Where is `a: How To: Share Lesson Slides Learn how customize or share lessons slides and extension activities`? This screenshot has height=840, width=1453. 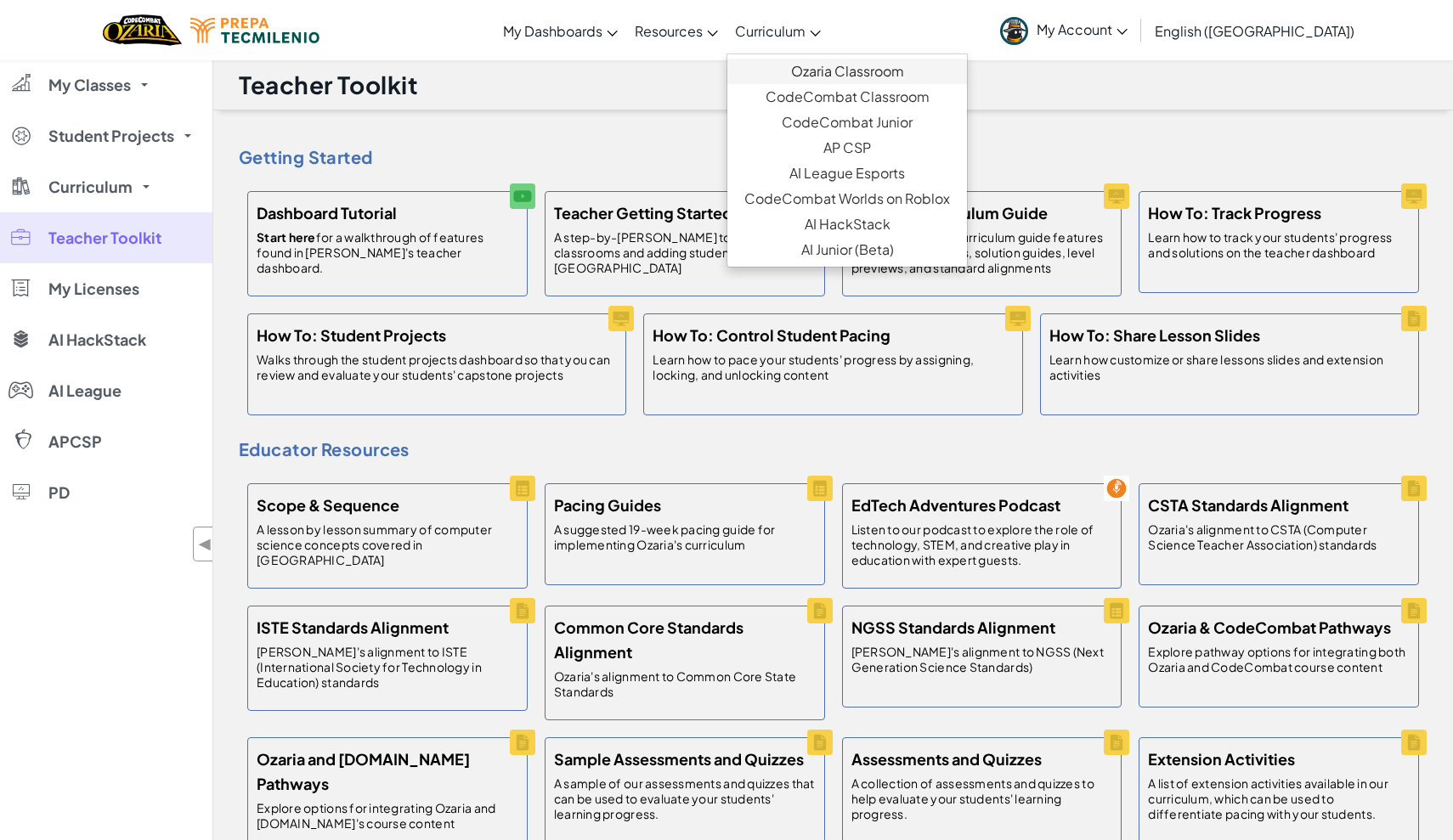
a: How To: Share Lesson Slides Learn how customize or share lessons slides and extension activities is located at coordinates (1229, 364).